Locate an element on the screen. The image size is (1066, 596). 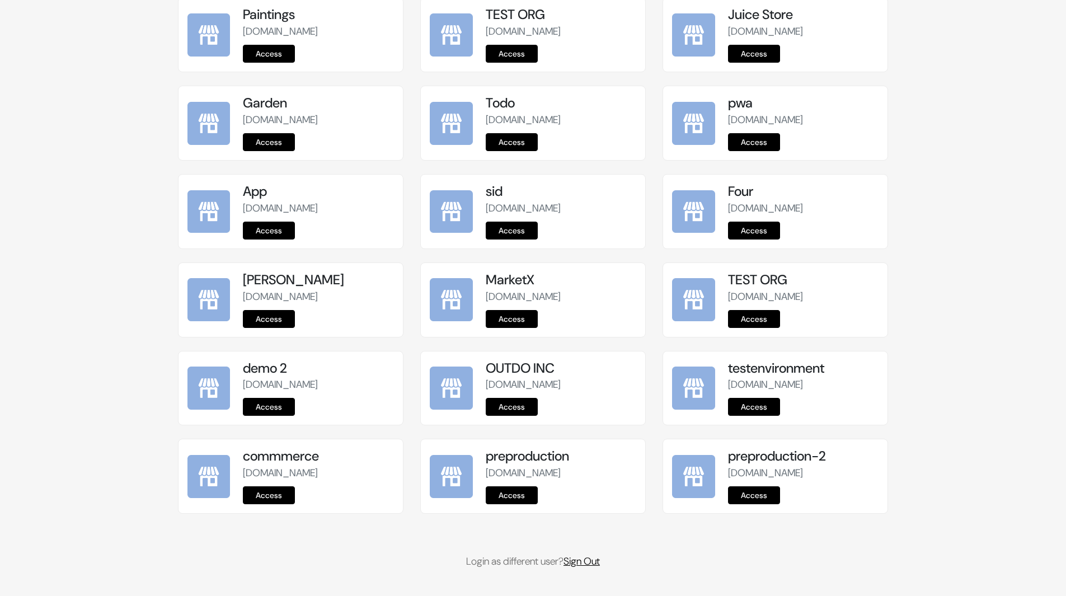
h5: Todo is located at coordinates (561, 103).